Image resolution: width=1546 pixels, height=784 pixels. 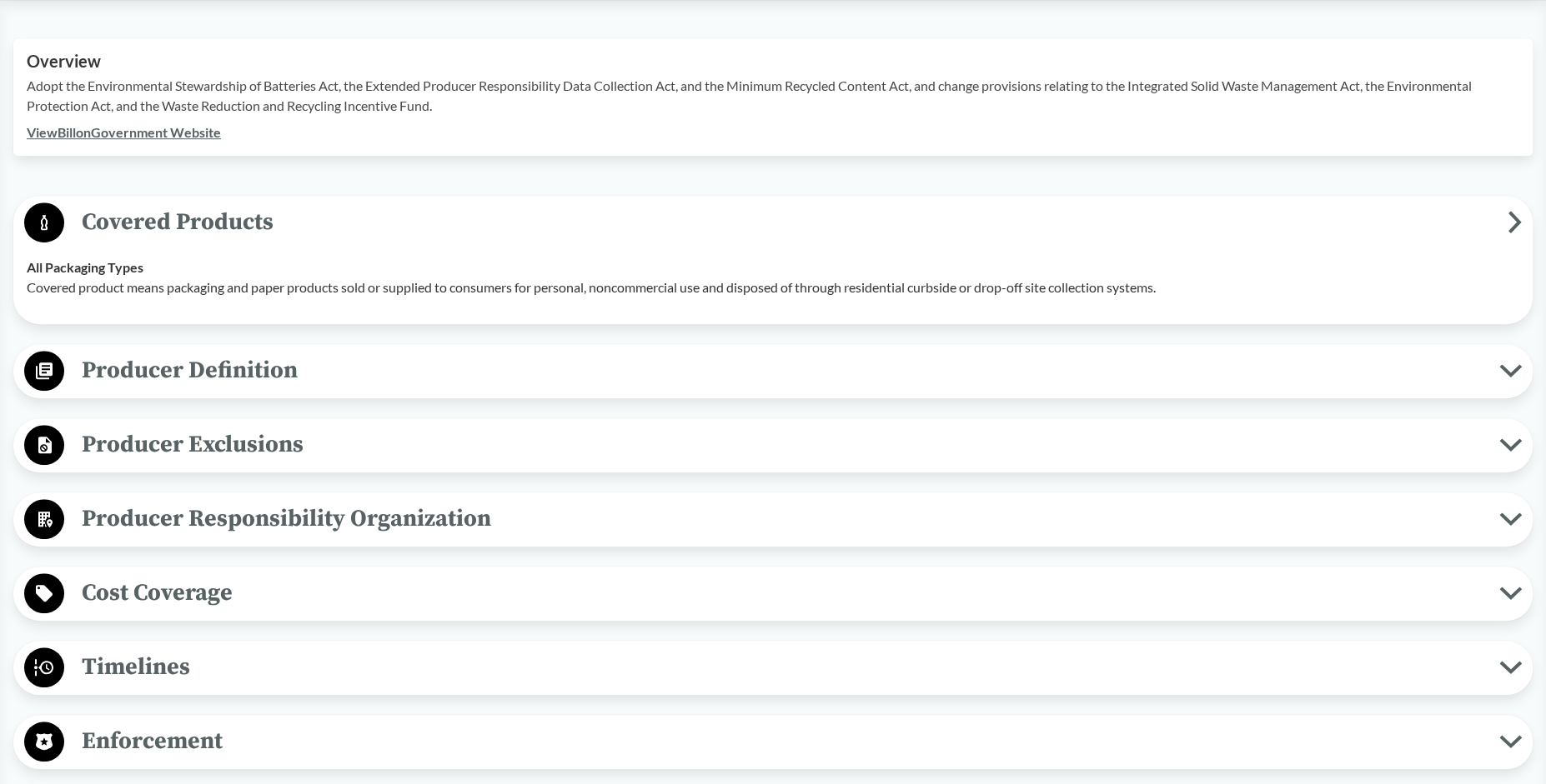 What do you see at coordinates (785, 222) in the screenshot?
I see `span: Covered Products` at bounding box center [785, 222].